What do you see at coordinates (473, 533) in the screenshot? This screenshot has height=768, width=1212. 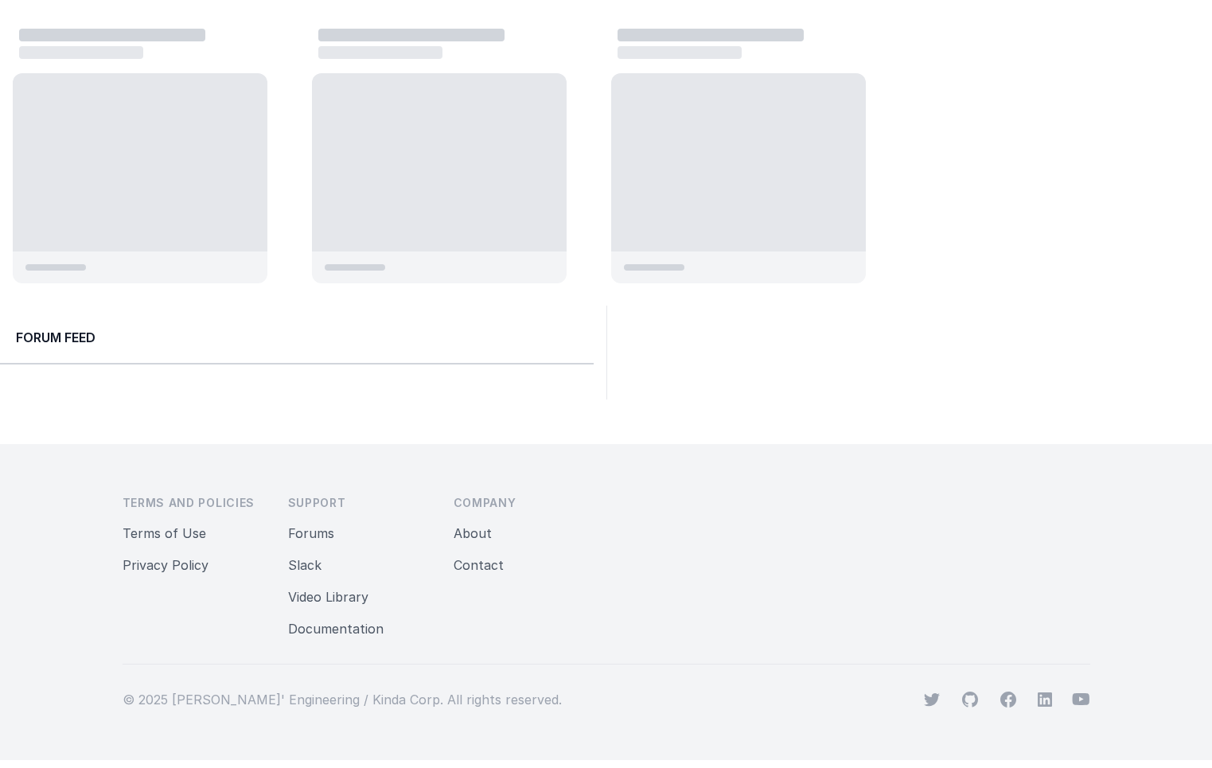 I see `a: About` at bounding box center [473, 533].